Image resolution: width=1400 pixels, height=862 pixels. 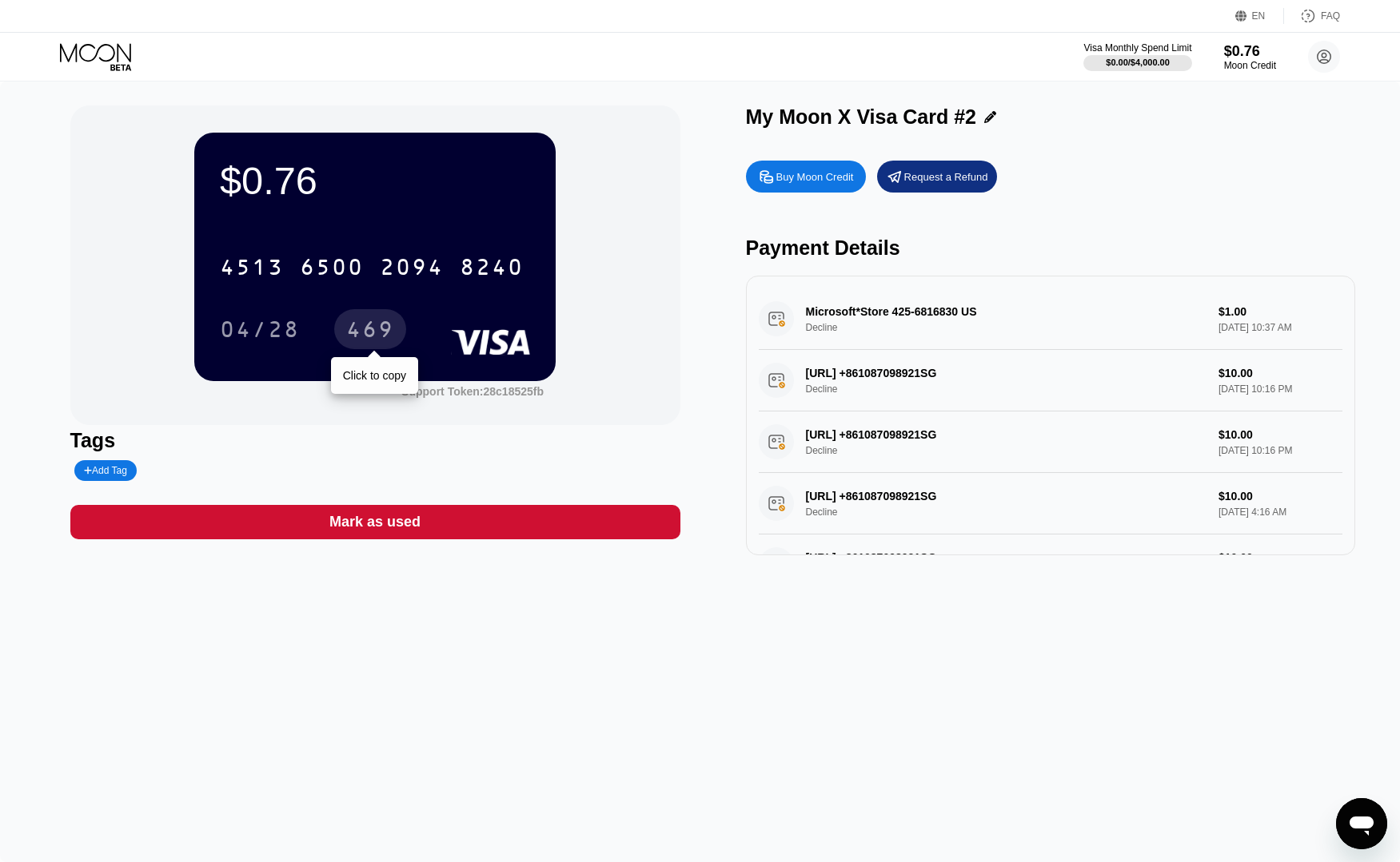 I want to click on div: Support Token: 28c18525fb, so click(x=472, y=392).